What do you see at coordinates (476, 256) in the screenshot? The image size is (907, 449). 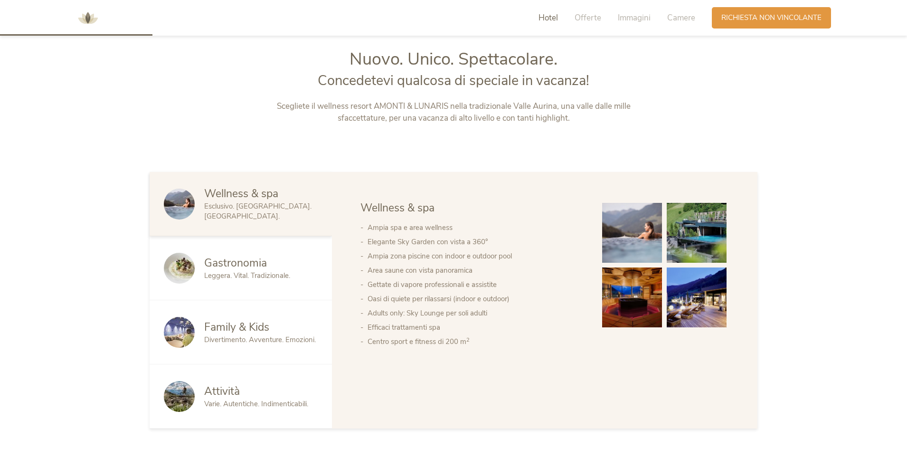 I see `li: Ampia zona piscine con indoor e outdoor pool` at bounding box center [476, 256].